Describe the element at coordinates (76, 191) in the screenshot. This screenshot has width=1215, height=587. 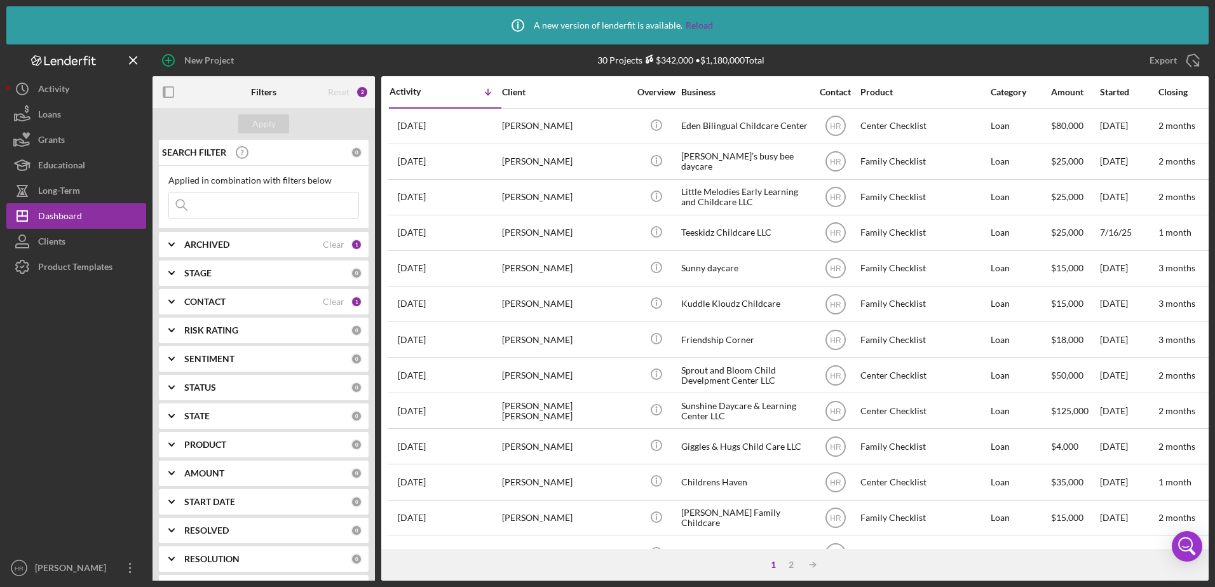
I see `a: Long-Term` at that location.